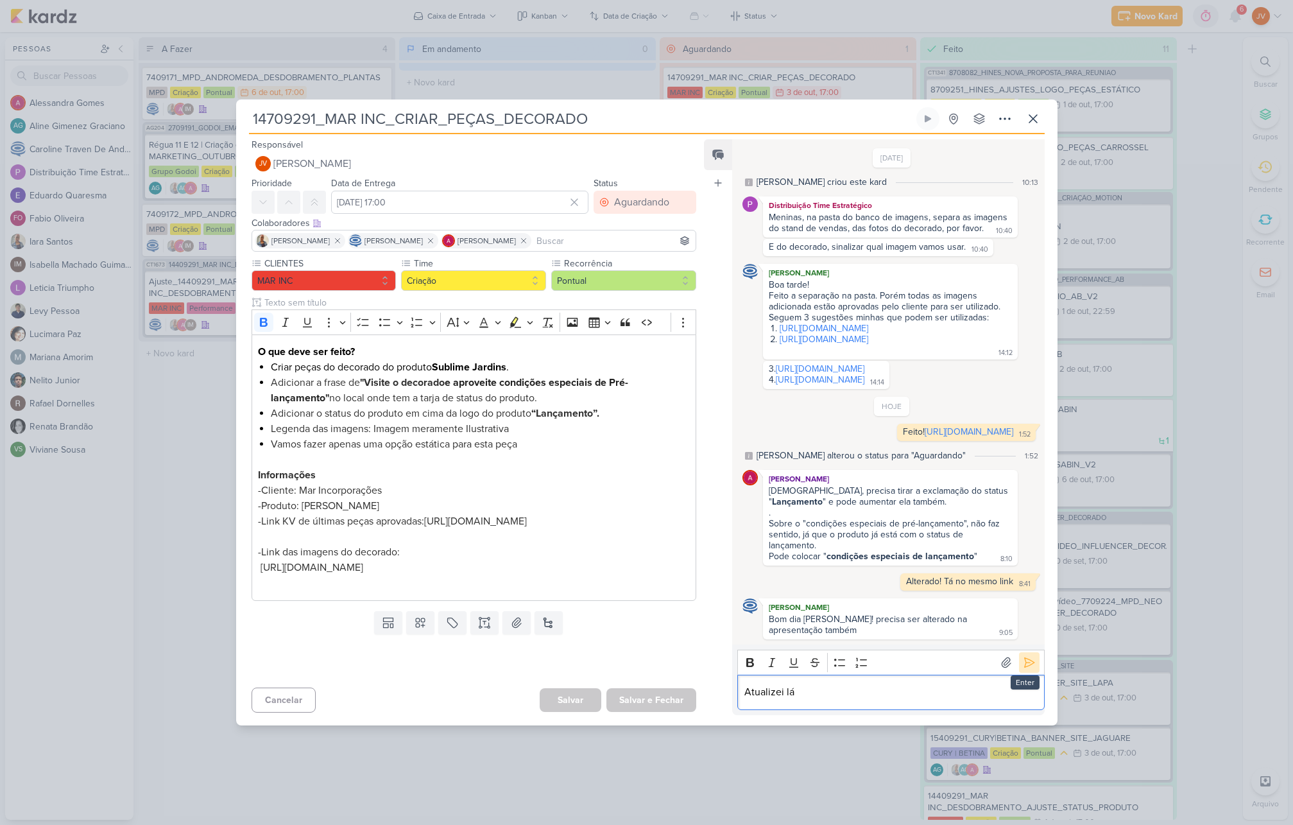  What do you see at coordinates (630, 263) in the screenshot?
I see `label: Recorrência` at bounding box center [630, 263].